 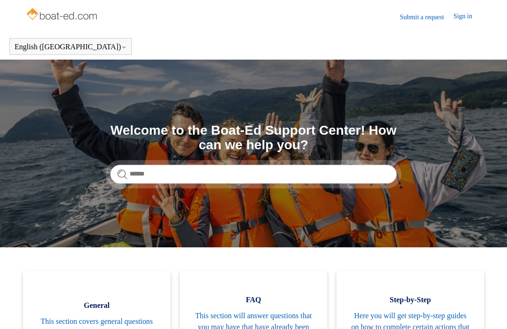 What do you see at coordinates (254, 174) in the screenshot?
I see `input: Search` at bounding box center [254, 174].